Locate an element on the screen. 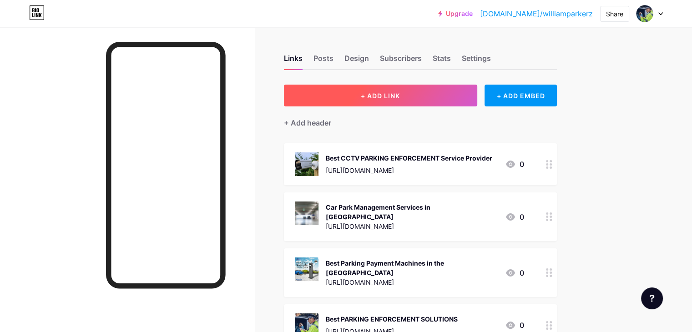 This screenshot has width=692, height=332. button: + ADD LINK is located at coordinates (380, 96).